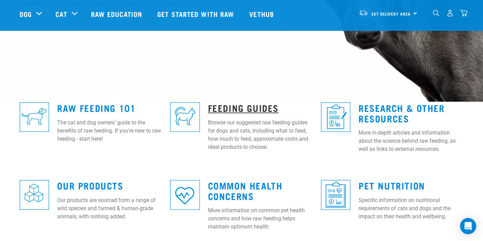 This screenshot has height=241, width=483. Describe the element at coordinates (261, 218) in the screenshot. I see `p: More information on common pet health concerns and how raw feeding helps maintain optimum health` at that location.